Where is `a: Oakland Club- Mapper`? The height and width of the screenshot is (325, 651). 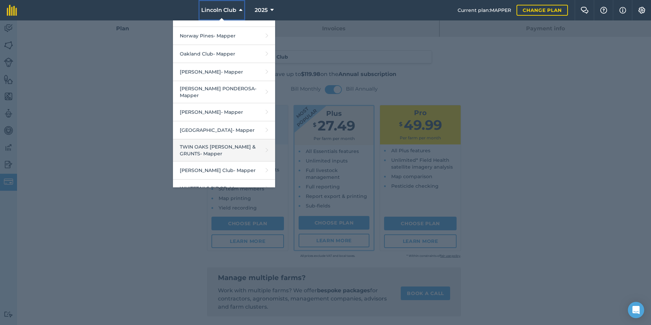
a: Oakland Club- Mapper is located at coordinates (224, 54).